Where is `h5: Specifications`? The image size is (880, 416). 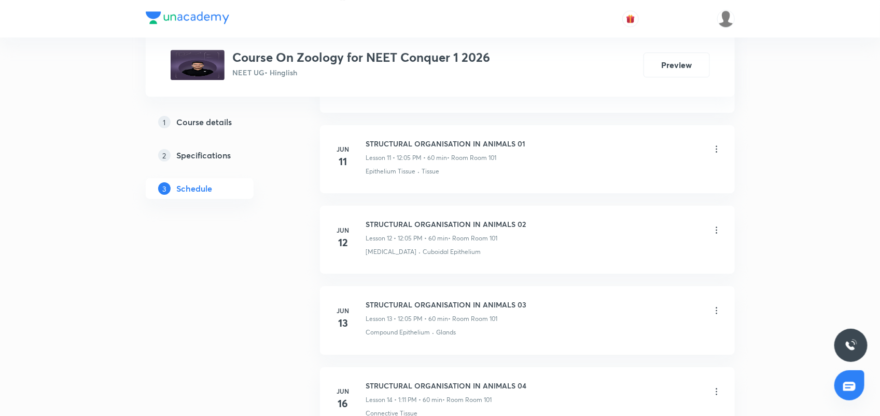
h5: Specifications is located at coordinates (204, 155).